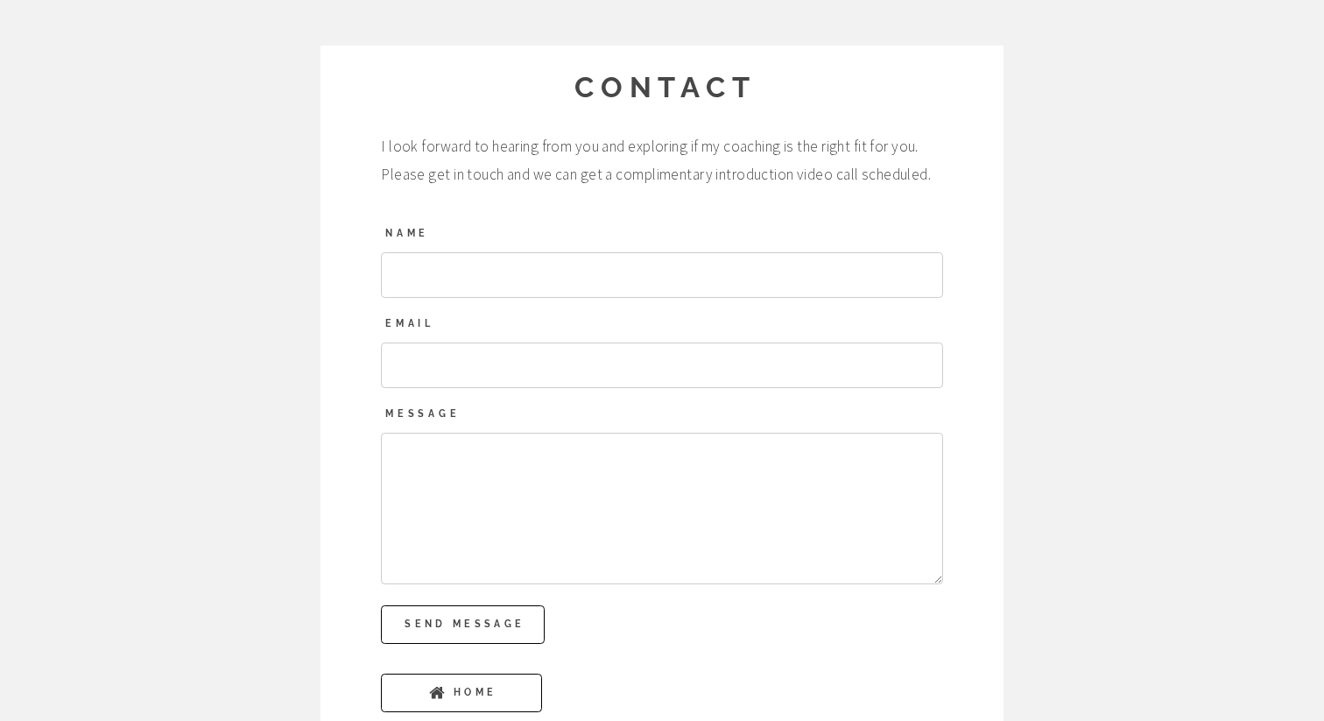  I want to click on a: Home, so click(461, 692).